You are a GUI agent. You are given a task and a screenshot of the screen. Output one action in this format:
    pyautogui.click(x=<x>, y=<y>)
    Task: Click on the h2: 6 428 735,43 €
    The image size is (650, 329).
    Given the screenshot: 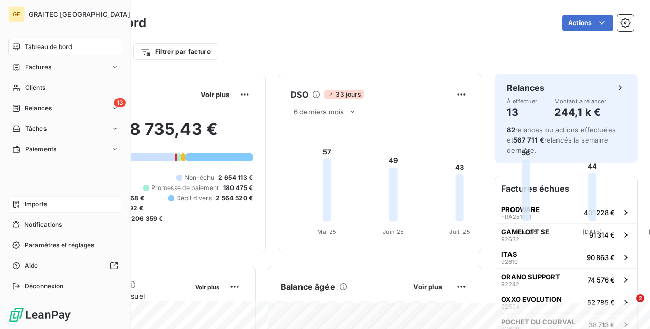 What is the action you would take?
    pyautogui.click(x=155, y=134)
    